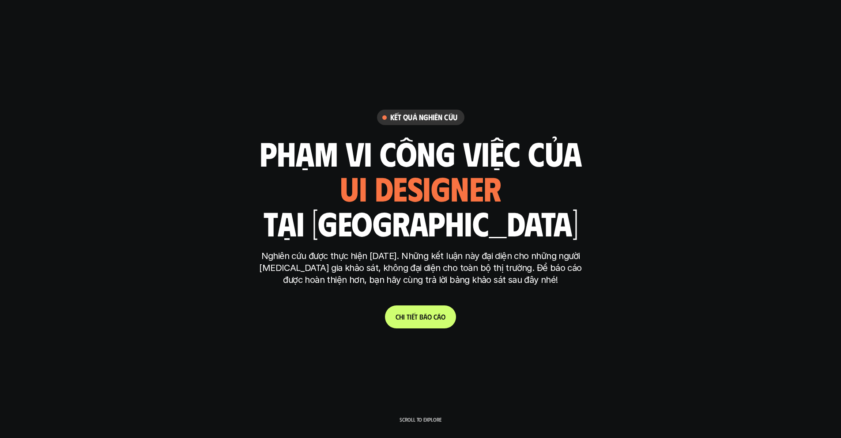  I want to click on span: ế, so click(413, 316).